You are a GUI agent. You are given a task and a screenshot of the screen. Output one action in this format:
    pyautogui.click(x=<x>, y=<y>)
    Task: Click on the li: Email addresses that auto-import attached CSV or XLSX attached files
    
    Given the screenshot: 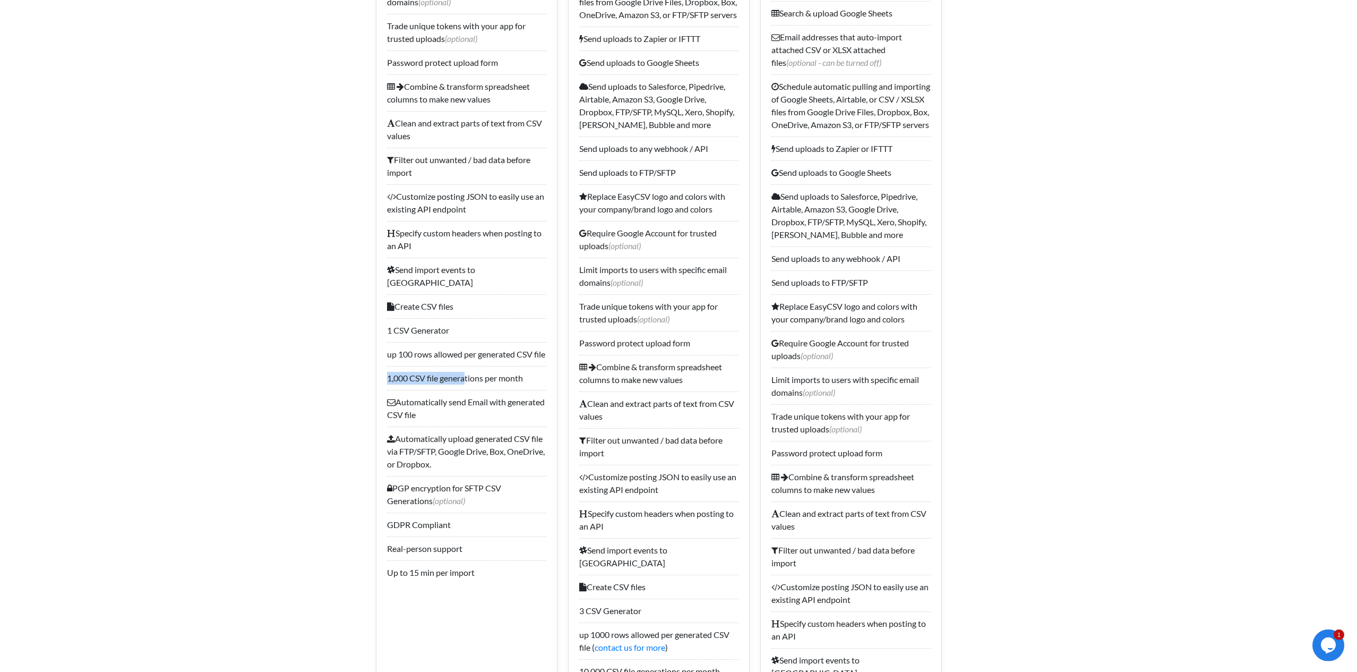 What is the action you would take?
    pyautogui.click(x=851, y=49)
    